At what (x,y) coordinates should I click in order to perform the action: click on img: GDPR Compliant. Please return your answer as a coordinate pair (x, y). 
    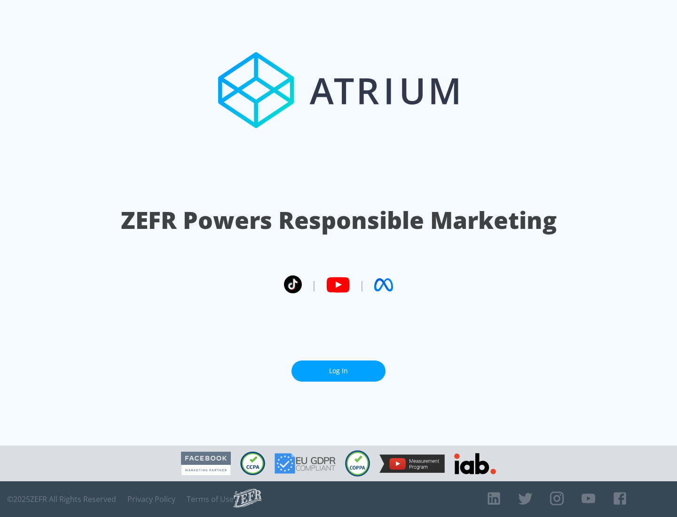
    Looking at the image, I should click on (305, 464).